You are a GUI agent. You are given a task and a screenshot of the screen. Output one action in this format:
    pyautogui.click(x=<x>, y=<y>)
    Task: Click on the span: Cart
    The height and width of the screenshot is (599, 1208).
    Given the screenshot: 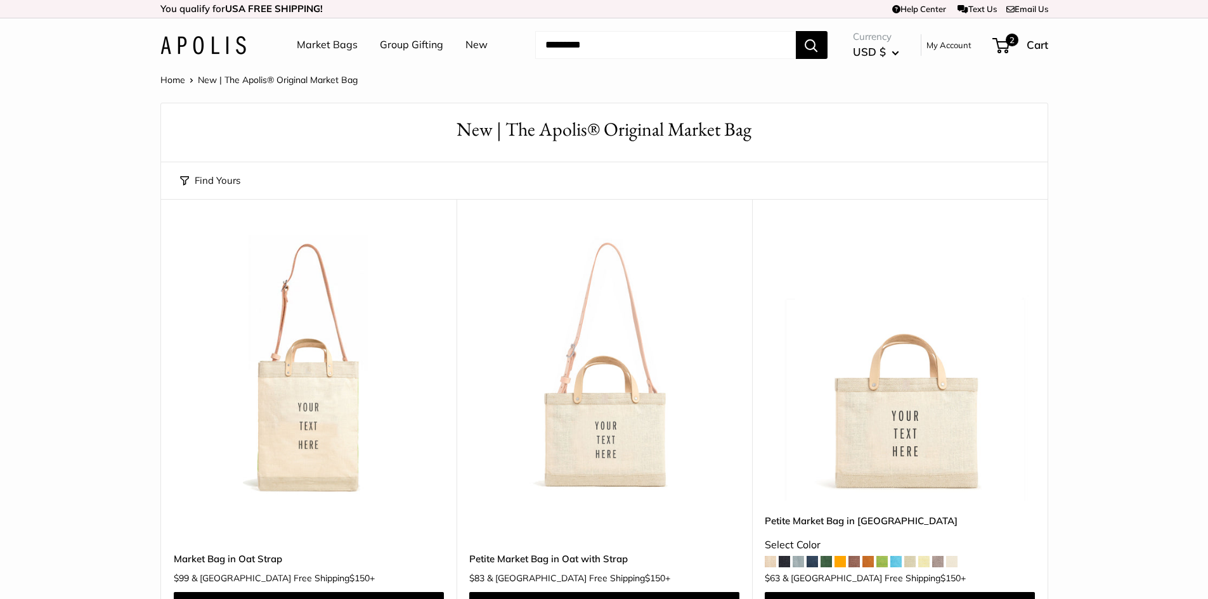 What is the action you would take?
    pyautogui.click(x=1037, y=44)
    